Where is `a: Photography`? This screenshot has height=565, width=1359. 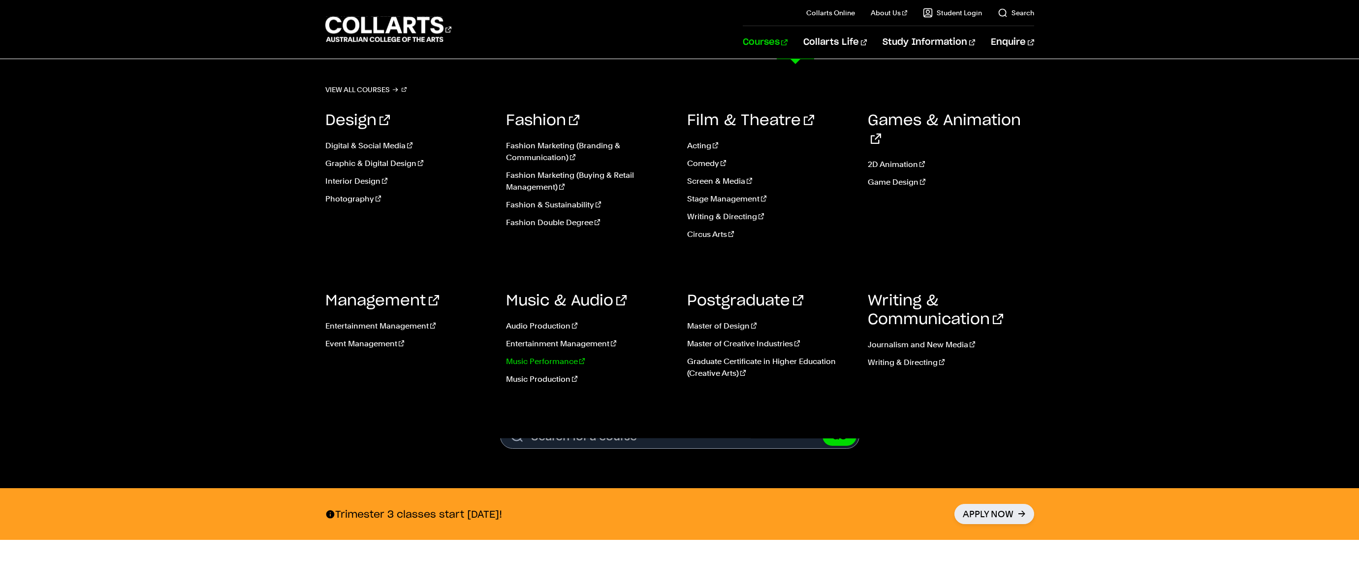
a: Photography is located at coordinates (409, 199).